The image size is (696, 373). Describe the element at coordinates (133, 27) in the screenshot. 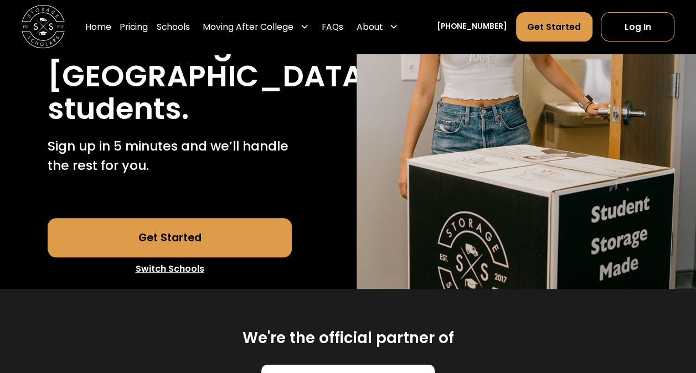

I see `a: Pricing` at that location.